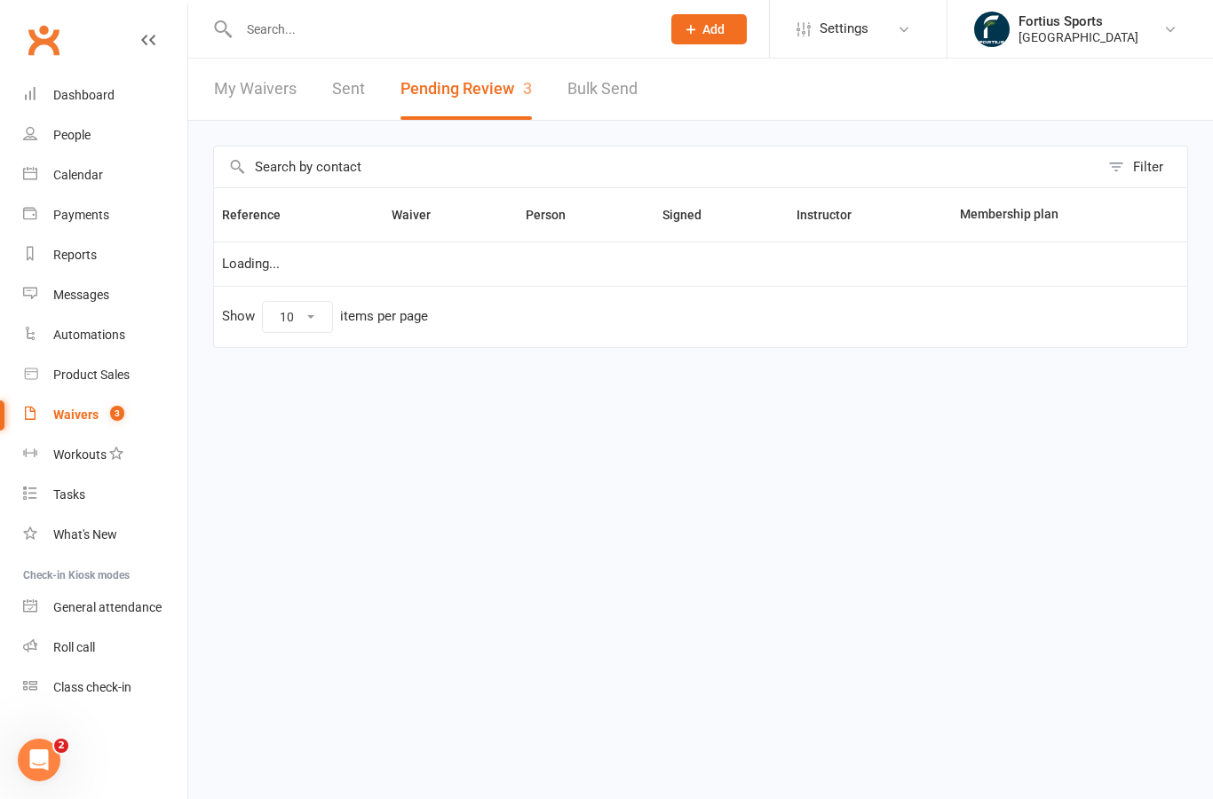 The image size is (1213, 799). What do you see at coordinates (105, 375) in the screenshot?
I see `a: Product Sales` at bounding box center [105, 375].